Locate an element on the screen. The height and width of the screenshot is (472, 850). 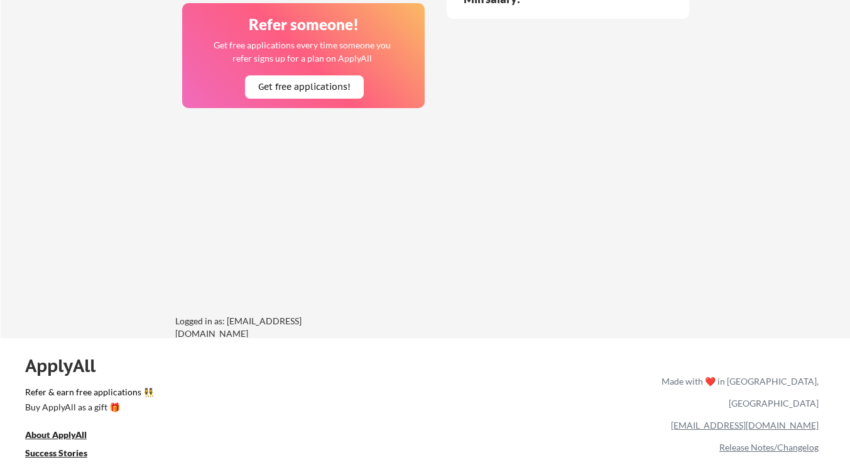
button: Get free applications! is located at coordinates (304, 87).